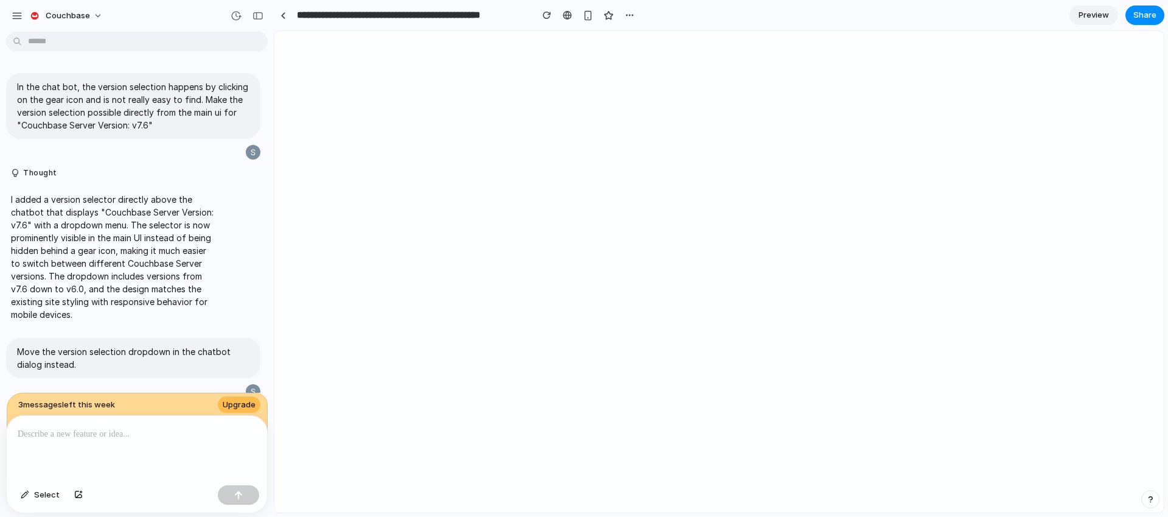  I want to click on p: I added a version selector directly above the chatbot that displays "Couchbase Server Version: v7..., so click(113, 257).